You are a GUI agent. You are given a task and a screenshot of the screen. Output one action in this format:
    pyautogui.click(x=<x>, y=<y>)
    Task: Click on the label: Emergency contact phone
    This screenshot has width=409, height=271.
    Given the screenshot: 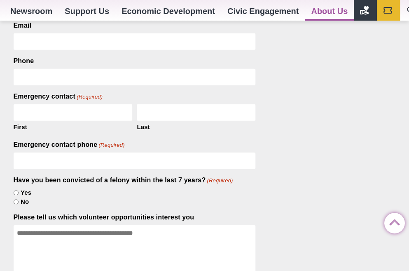 What is the action you would take?
    pyautogui.click(x=69, y=145)
    